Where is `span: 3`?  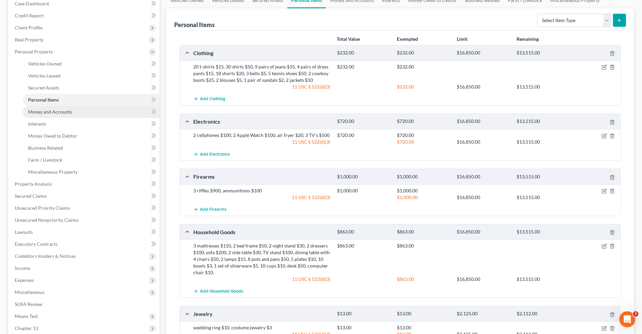 span: 3 is located at coordinates (636, 314).